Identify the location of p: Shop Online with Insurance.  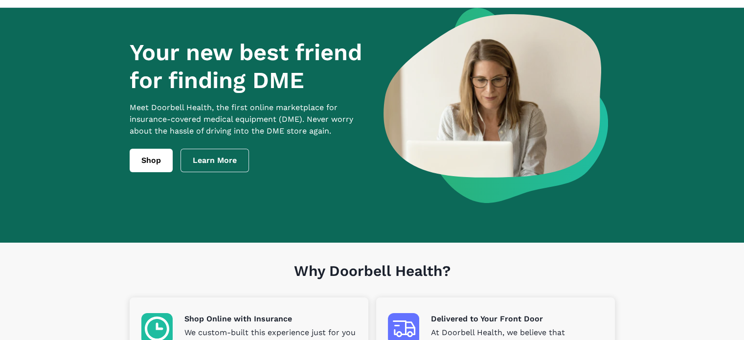
(271, 319).